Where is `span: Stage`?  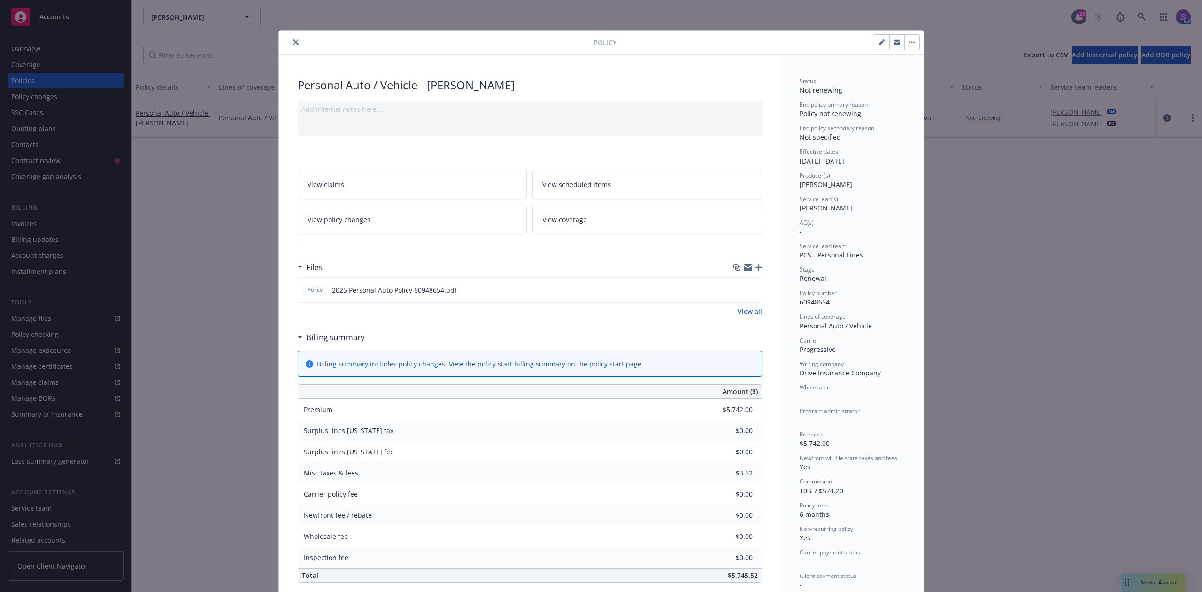
span: Stage is located at coordinates (807, 269).